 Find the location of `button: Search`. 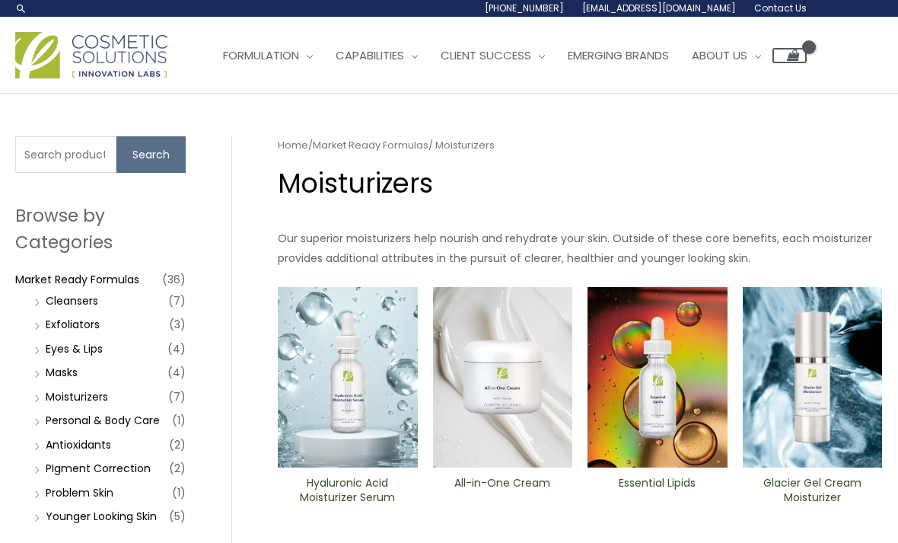

button: Search is located at coordinates (151, 154).